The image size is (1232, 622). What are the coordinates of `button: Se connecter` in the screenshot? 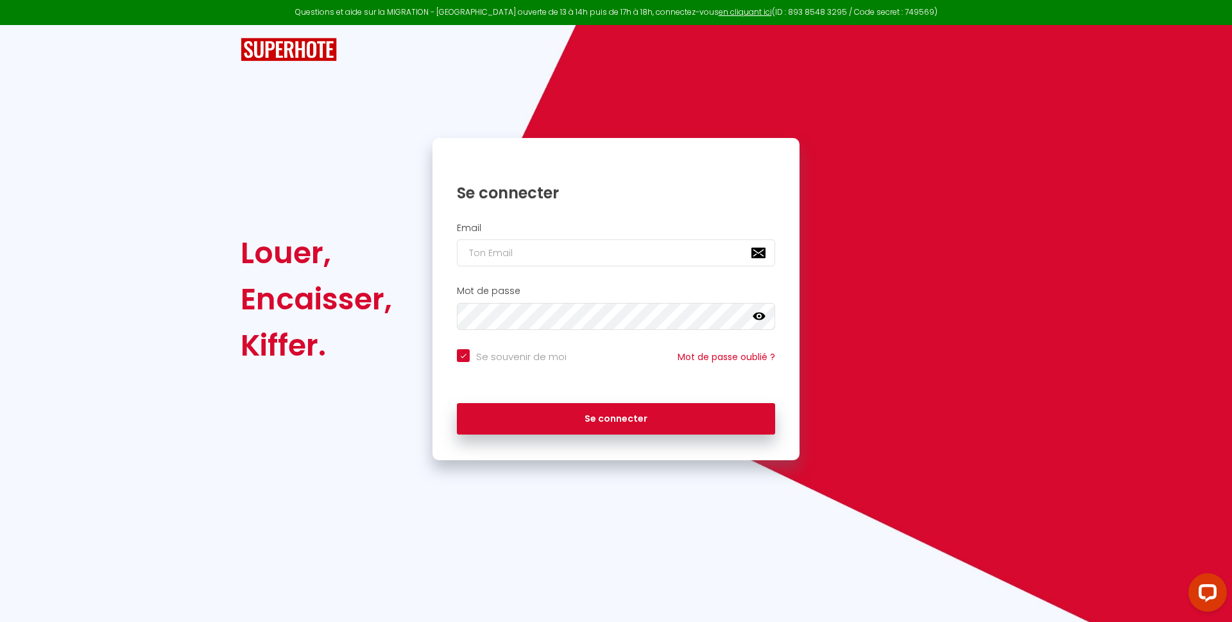 It's located at (616, 419).